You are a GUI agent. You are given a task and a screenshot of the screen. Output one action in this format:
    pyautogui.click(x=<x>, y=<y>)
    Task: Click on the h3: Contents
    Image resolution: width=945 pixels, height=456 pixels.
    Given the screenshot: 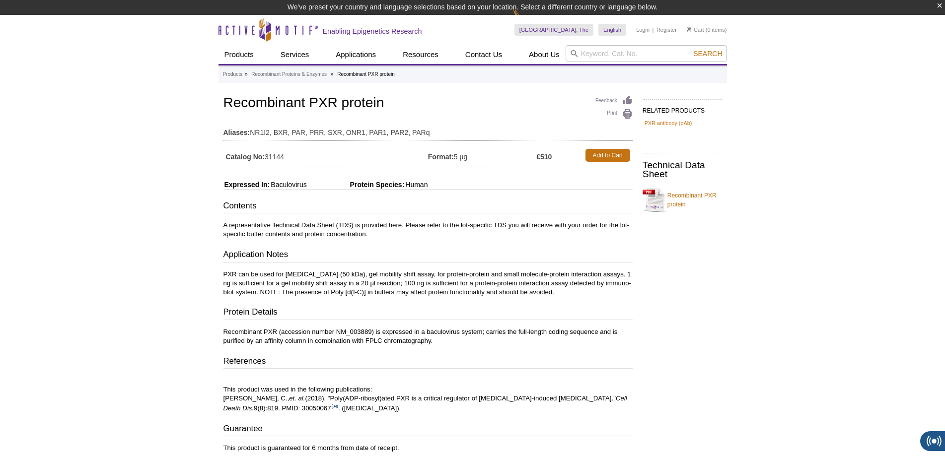 What is the action you would take?
    pyautogui.click(x=428, y=207)
    